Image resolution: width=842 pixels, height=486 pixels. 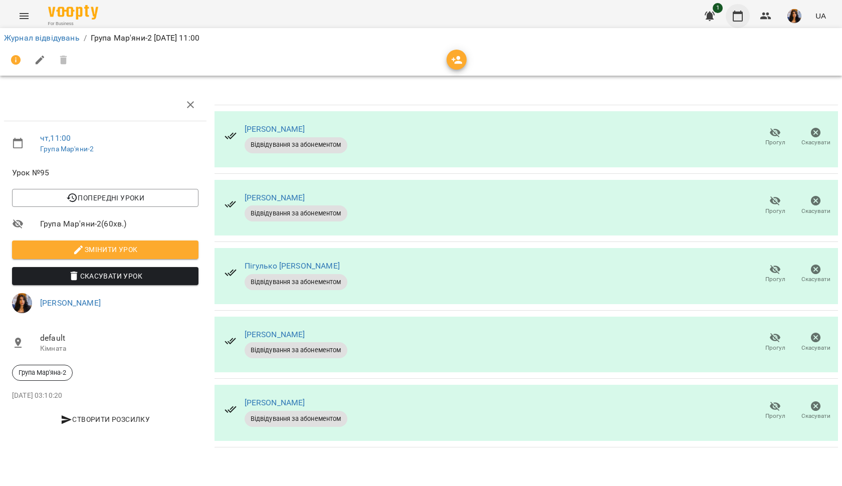 I want to click on span: Група Мар'яна-2, so click(x=42, y=373).